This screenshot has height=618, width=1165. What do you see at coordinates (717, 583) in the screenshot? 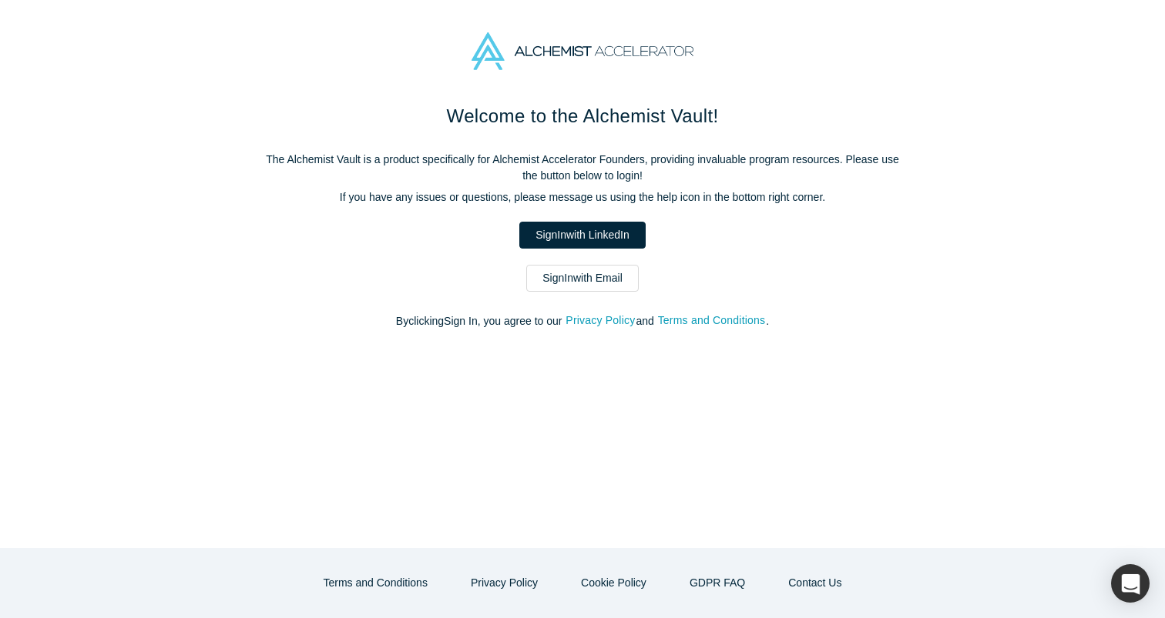
I see `a: GDPR FAQ` at bounding box center [717, 583].